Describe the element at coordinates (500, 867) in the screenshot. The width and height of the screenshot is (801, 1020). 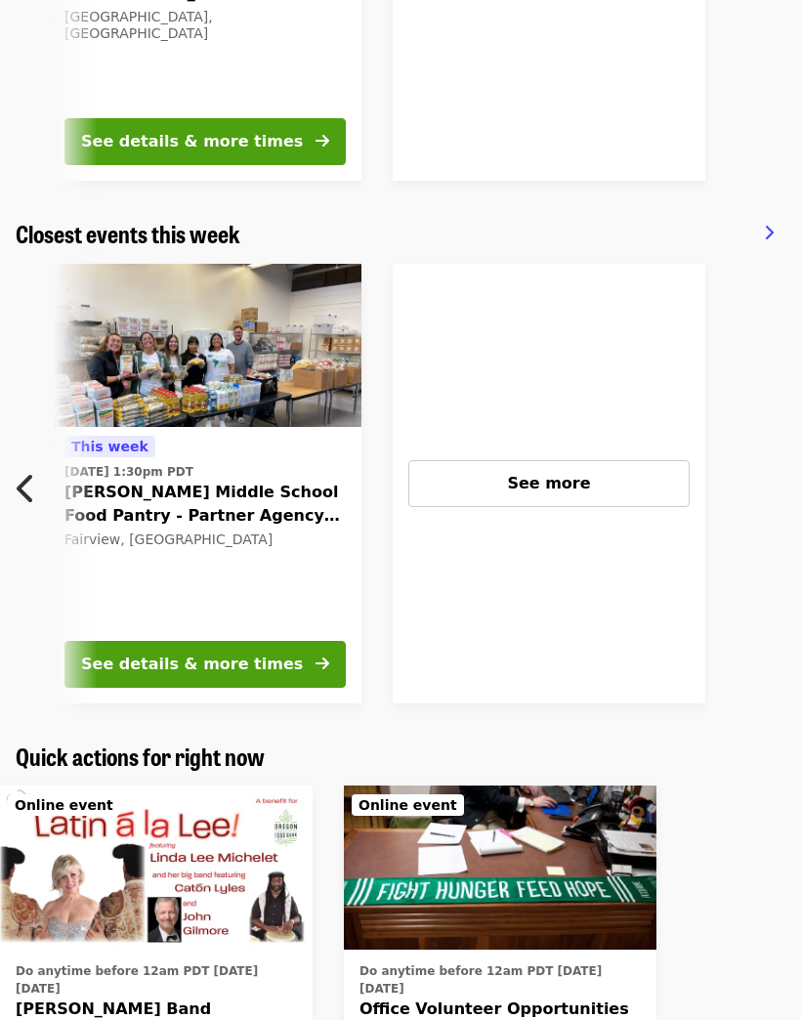
I see `img: Office Volunteer Opportunities organized by Oregon Food Bank` at that location.